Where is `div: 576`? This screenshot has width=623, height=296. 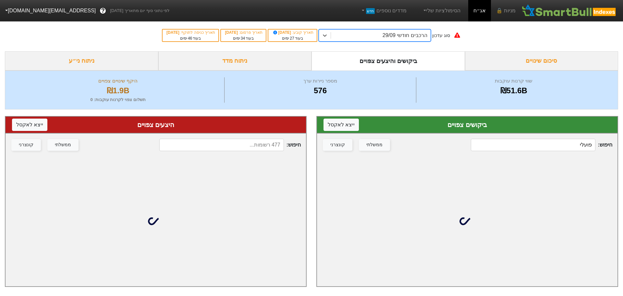 div: 576 is located at coordinates (320, 91).